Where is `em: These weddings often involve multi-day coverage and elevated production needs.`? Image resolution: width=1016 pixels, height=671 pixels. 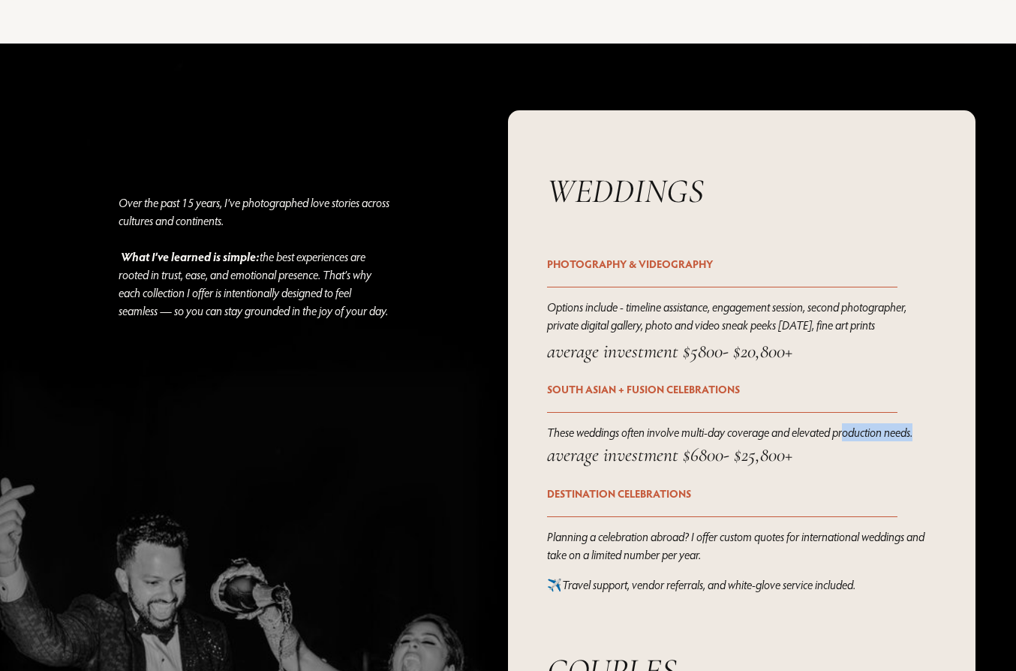
em: These weddings often involve multi-day coverage and elevated production needs. is located at coordinates (729, 432).